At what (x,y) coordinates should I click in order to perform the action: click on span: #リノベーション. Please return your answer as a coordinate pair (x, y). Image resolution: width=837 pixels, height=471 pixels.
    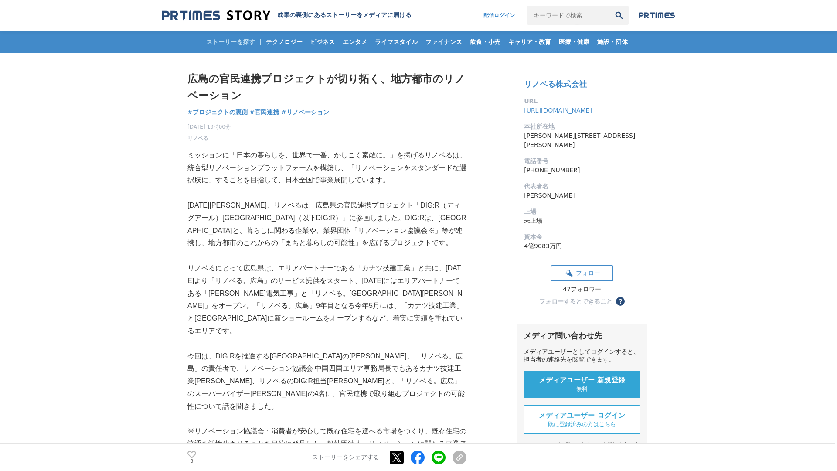
    Looking at the image, I should click on (305, 112).